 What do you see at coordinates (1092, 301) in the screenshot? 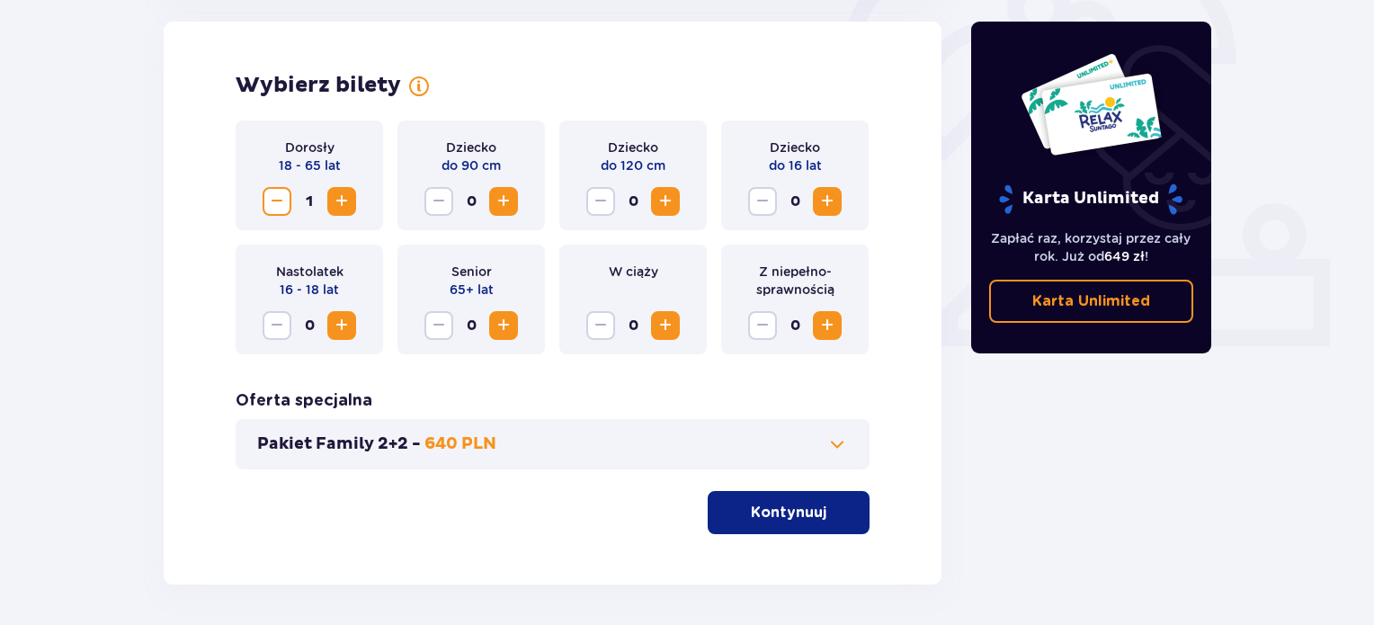
I see `a: Karta Unlimited` at bounding box center [1092, 301].